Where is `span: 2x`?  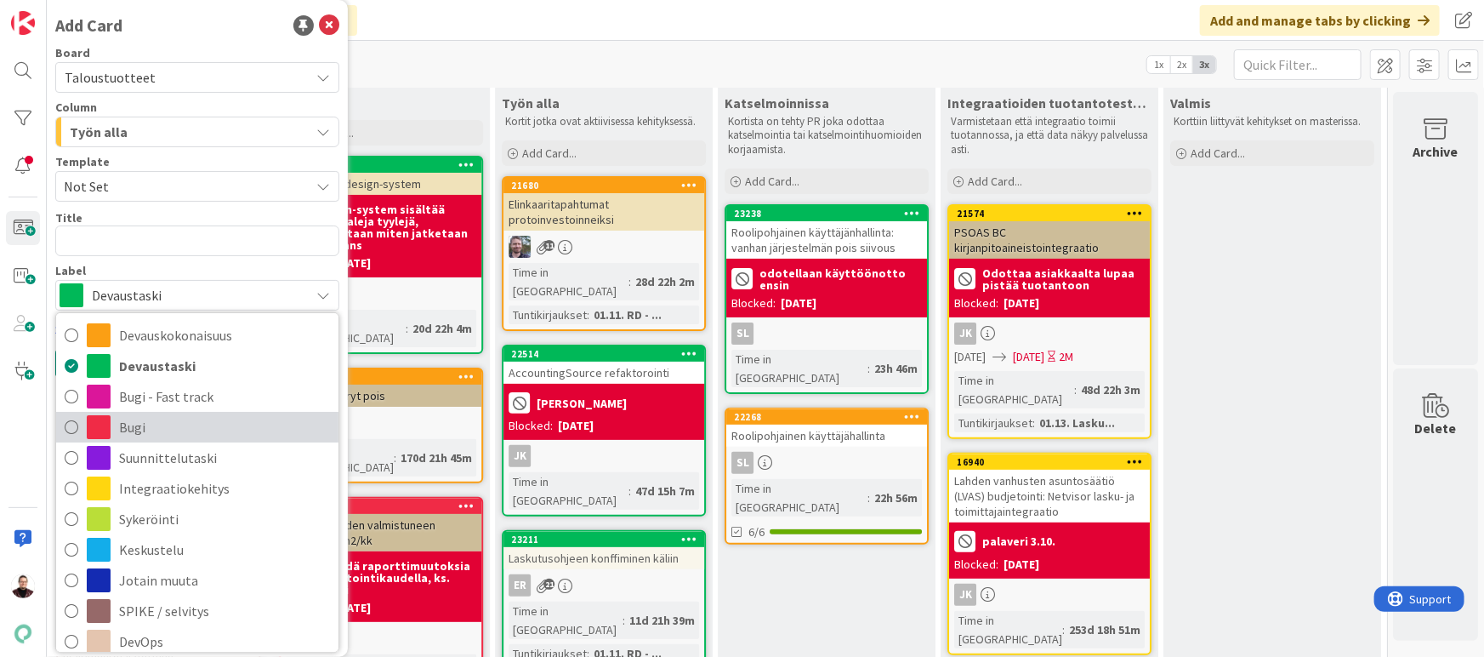
span: 2x is located at coordinates (1181, 65).